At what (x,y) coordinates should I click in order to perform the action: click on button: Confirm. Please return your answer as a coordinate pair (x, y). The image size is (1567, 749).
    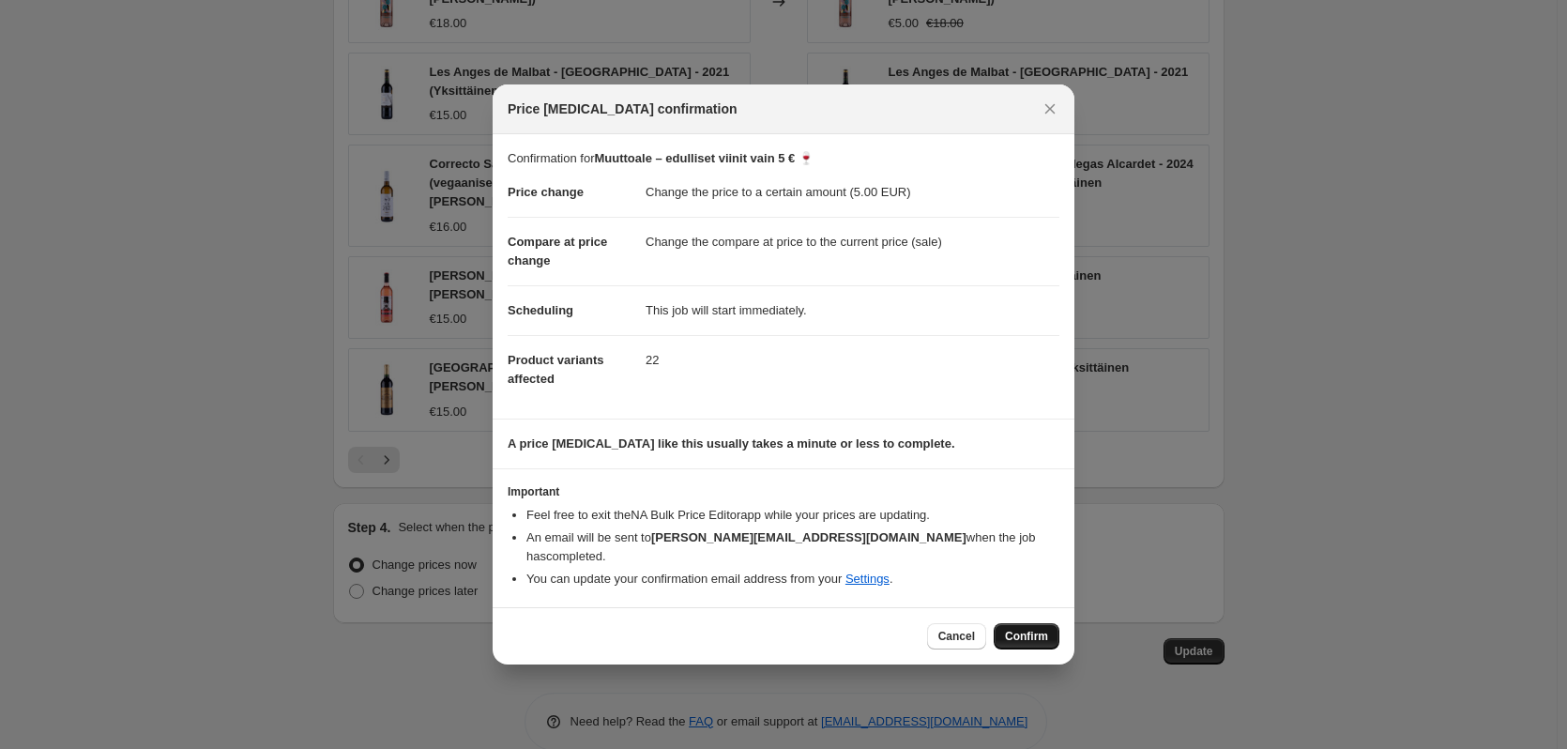
    Looking at the image, I should click on (1027, 636).